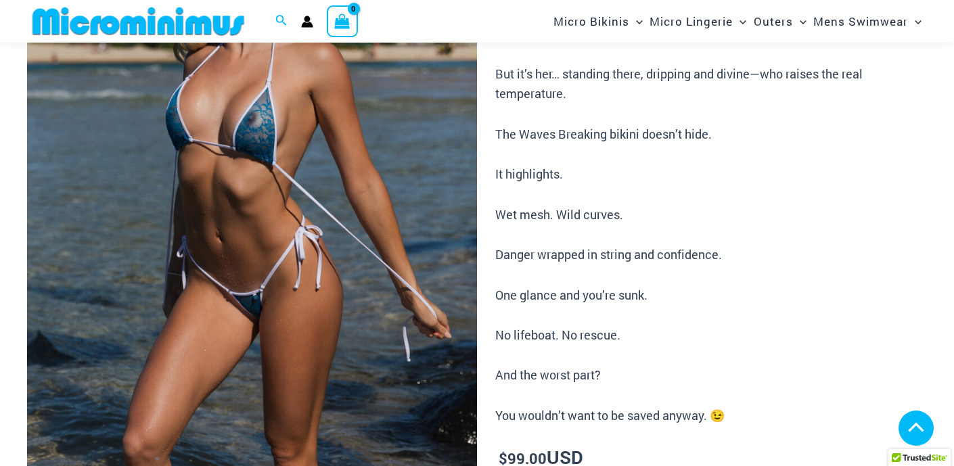 The width and height of the screenshot is (954, 466). What do you see at coordinates (342, 21) in the screenshot?
I see `a: View Shopping Cart, empty` at bounding box center [342, 21].